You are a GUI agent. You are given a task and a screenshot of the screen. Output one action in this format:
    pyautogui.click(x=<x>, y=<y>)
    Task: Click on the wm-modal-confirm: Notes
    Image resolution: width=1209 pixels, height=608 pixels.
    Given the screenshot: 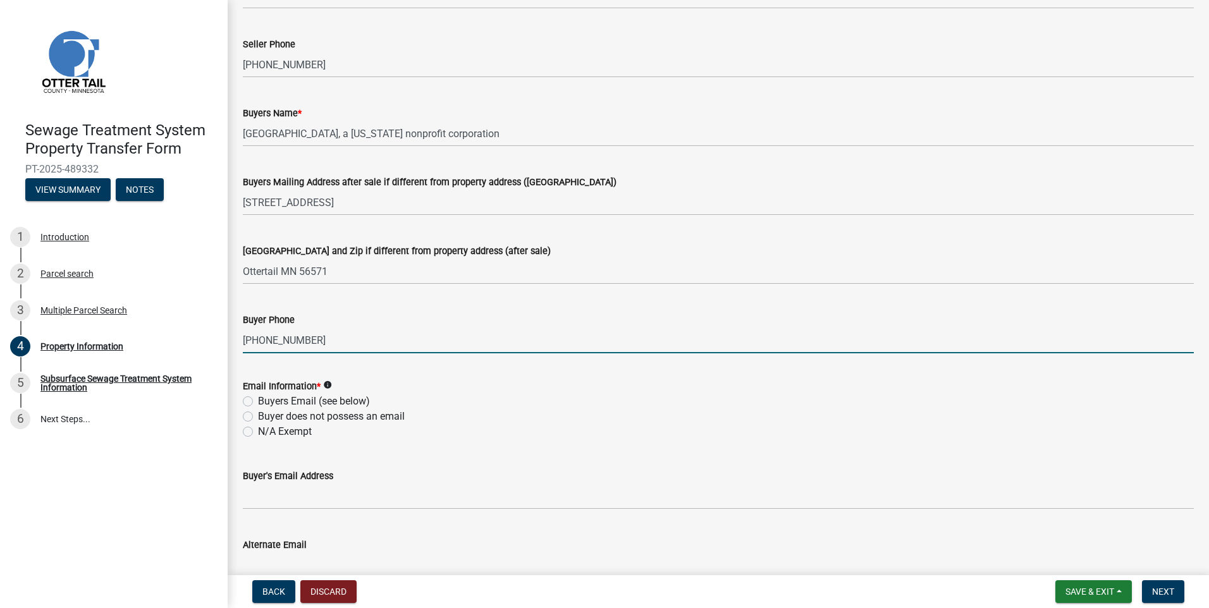 What is the action you would take?
    pyautogui.click(x=140, y=190)
    